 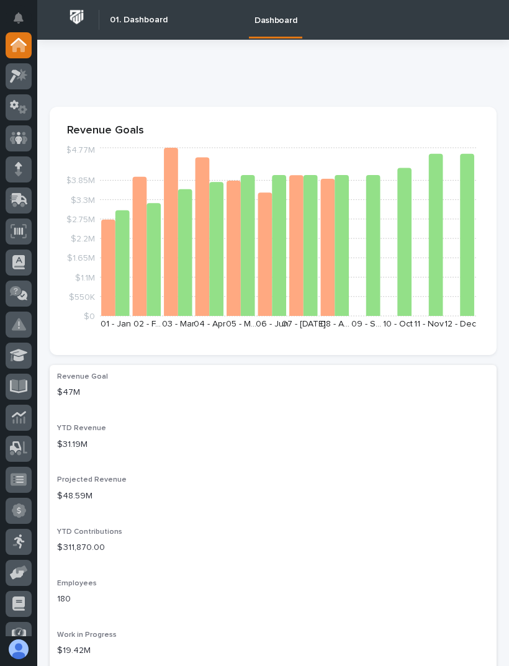 I want to click on p: $47M, so click(x=273, y=392).